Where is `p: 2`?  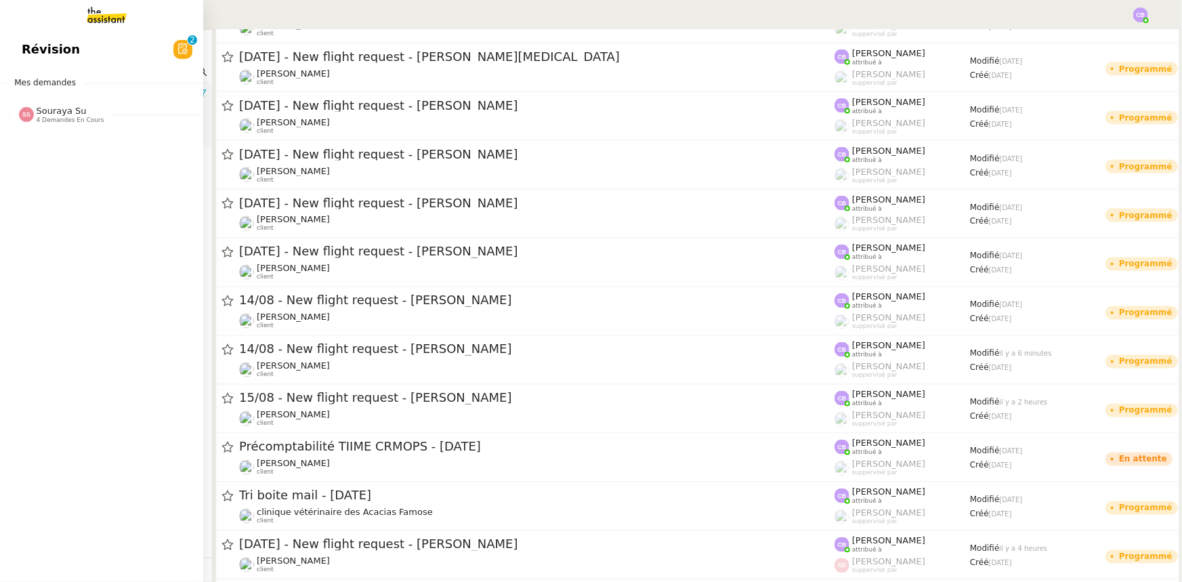
p: 2 is located at coordinates (192, 41).